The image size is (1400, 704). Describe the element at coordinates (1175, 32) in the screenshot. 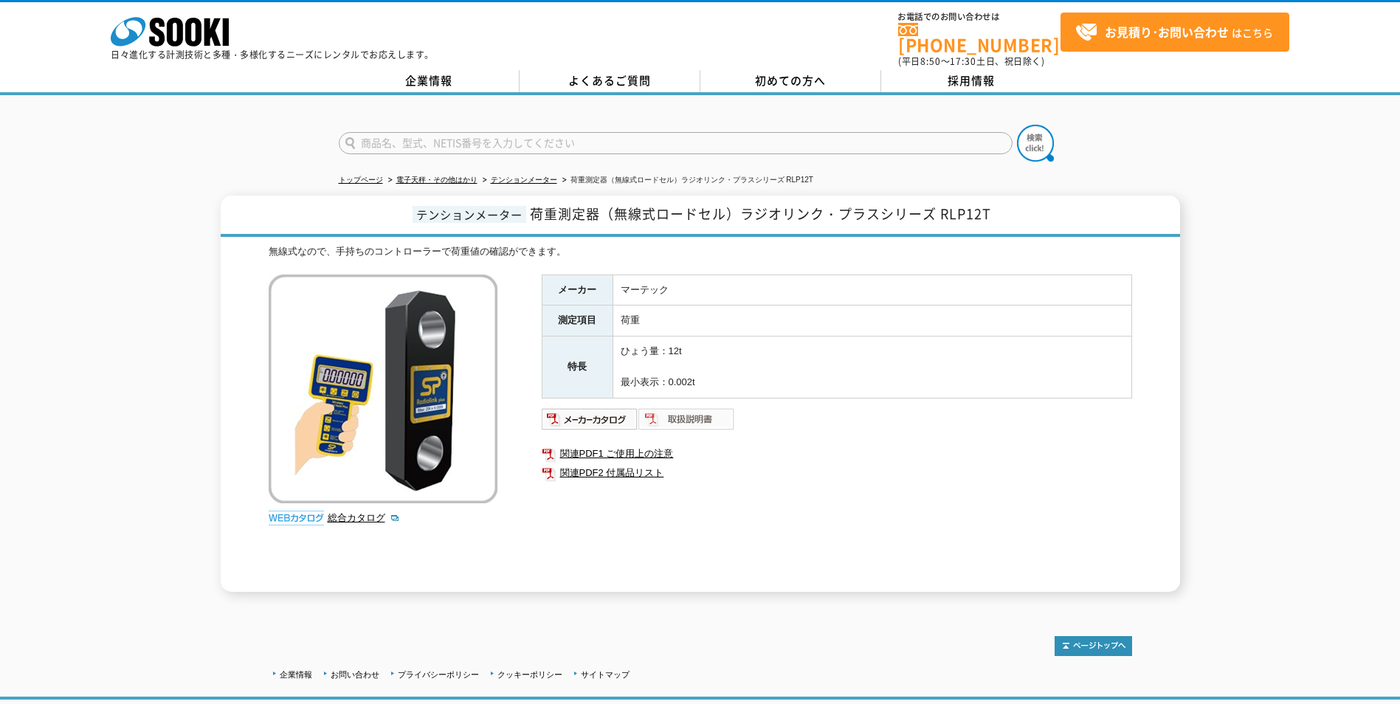

I see `span: はこちら` at that location.